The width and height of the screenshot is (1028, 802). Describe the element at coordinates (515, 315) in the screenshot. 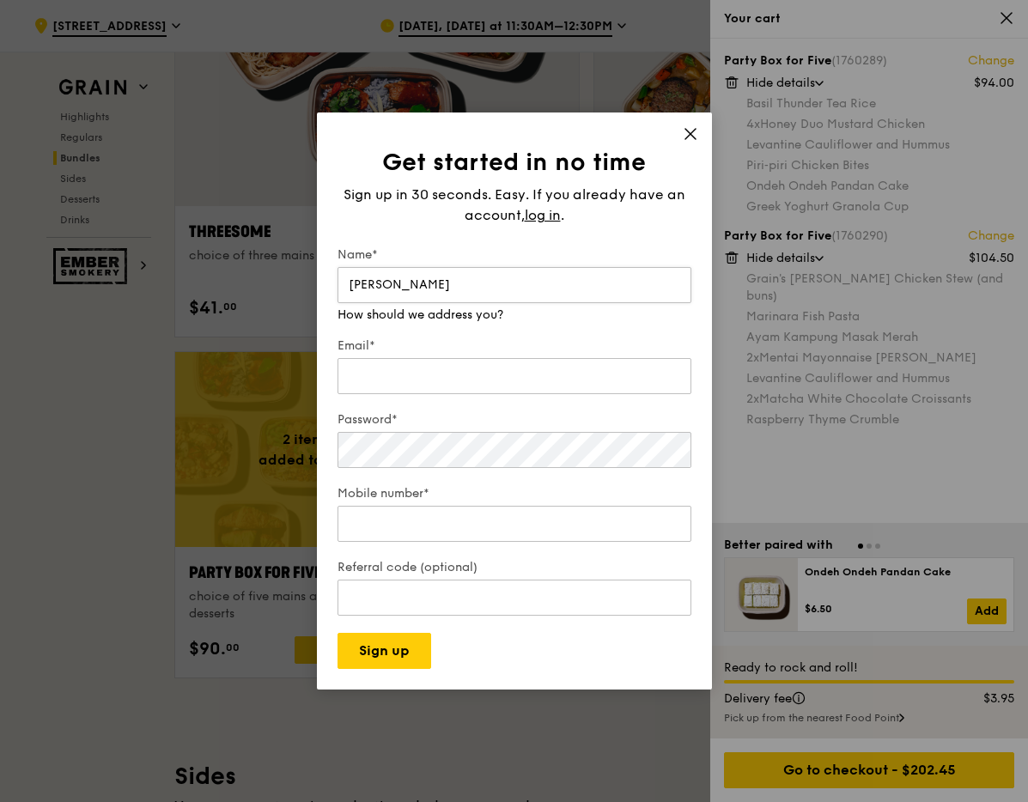

I see `div: How should we address you?` at that location.